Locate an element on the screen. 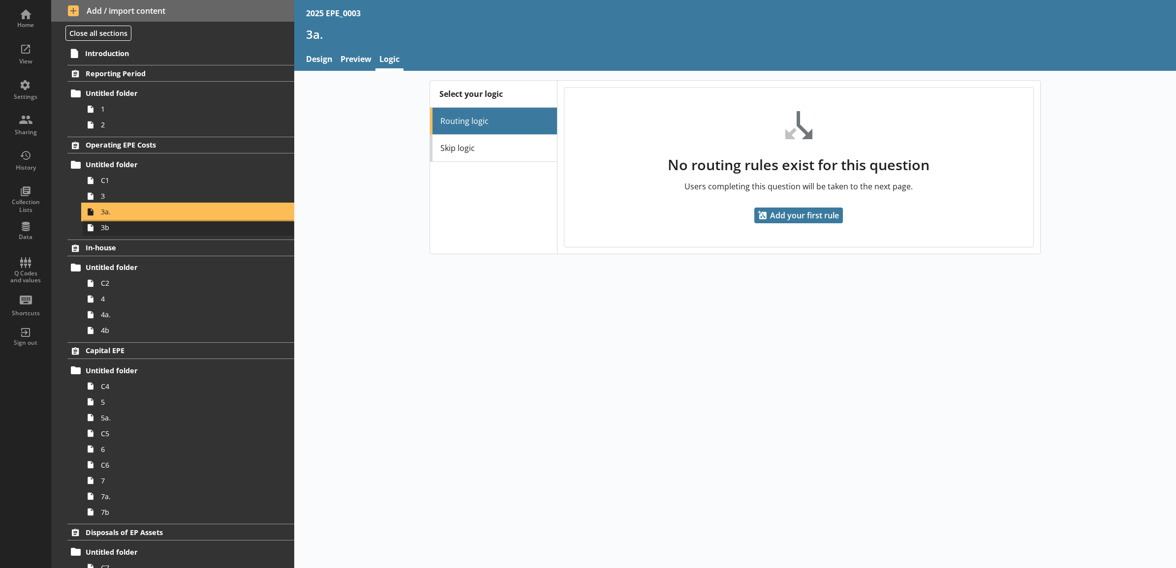  span: 2 is located at coordinates (177, 124).